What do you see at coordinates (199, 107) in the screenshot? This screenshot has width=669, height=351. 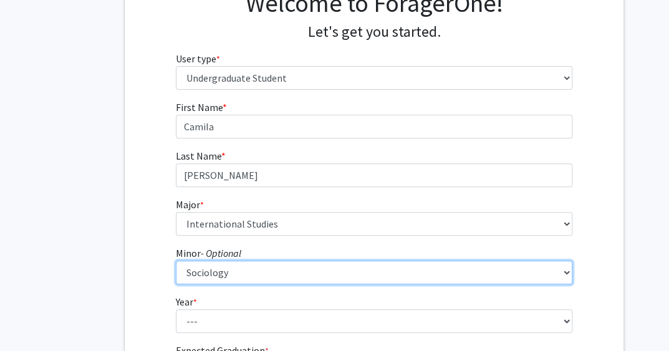 I see `span: First Name` at bounding box center [199, 107].